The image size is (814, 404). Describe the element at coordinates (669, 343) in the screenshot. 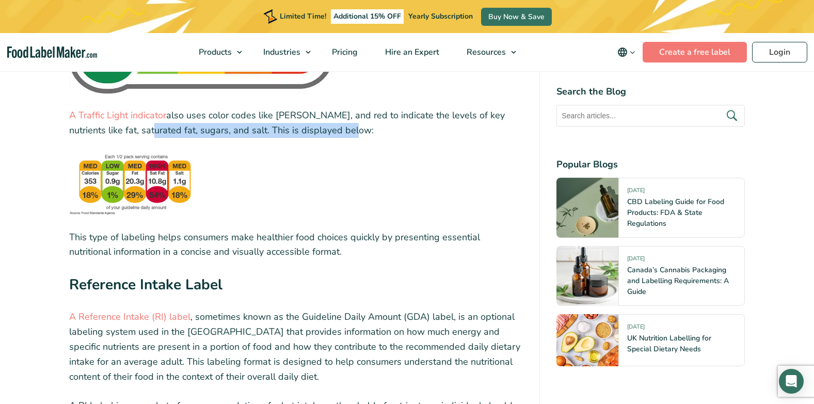

I see `a: UK Nutrition Labelling for Special Dietary Needs` at that location.